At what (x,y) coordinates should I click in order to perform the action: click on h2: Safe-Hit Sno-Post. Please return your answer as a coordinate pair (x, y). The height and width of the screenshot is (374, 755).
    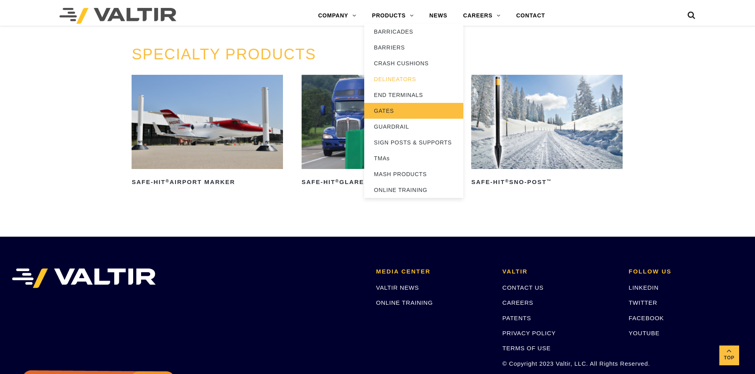
    Looking at the image, I should click on (546, 183).